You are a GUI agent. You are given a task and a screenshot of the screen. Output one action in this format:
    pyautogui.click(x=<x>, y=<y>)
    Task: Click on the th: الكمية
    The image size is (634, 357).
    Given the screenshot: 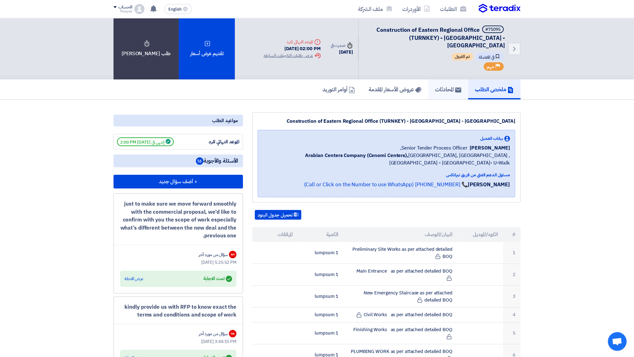 What is the action you would take?
    pyautogui.click(x=320, y=235)
    